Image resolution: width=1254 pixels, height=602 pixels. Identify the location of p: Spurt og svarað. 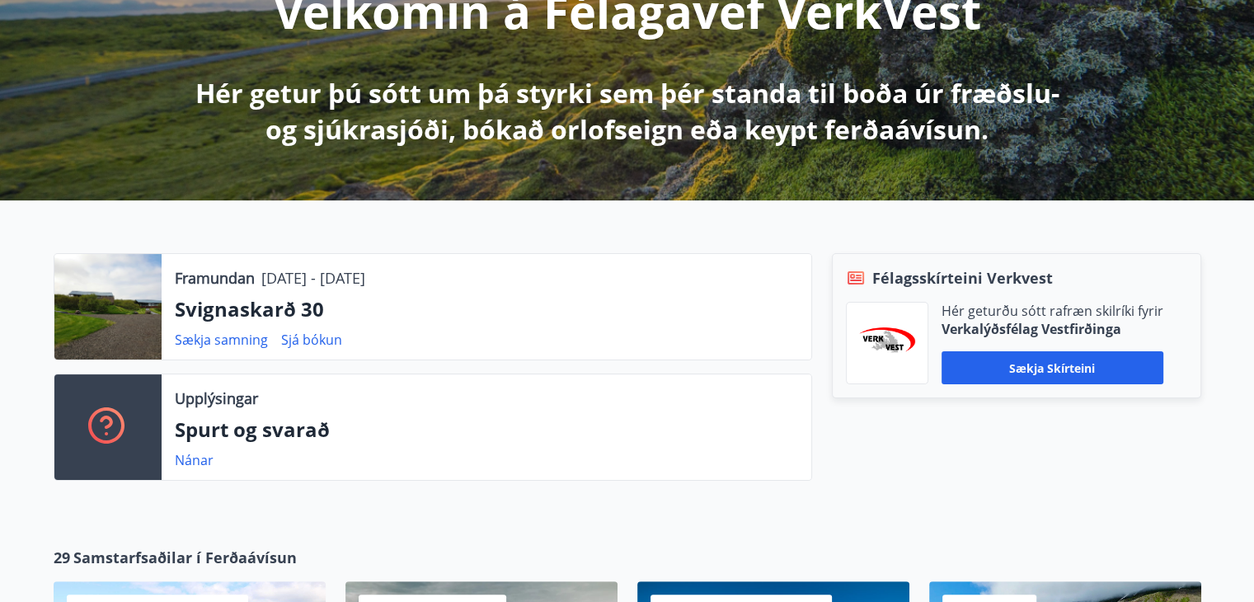
(487, 430).